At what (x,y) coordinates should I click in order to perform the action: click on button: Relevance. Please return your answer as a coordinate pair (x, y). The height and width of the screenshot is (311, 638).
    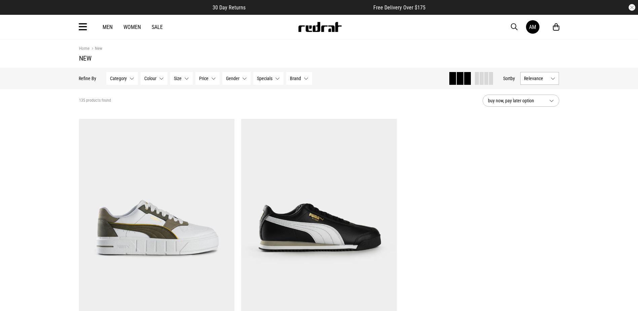
    Looking at the image, I should click on (540, 78).